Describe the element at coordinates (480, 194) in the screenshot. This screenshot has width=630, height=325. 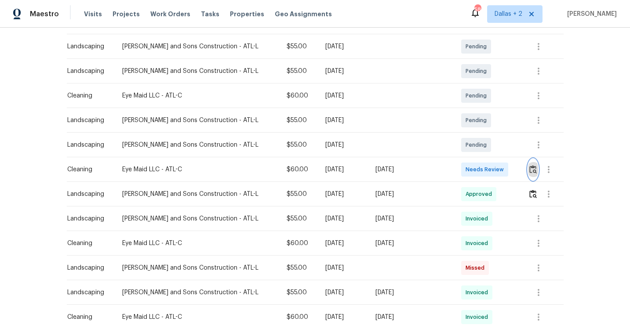
I see `span: Approved` at that location.